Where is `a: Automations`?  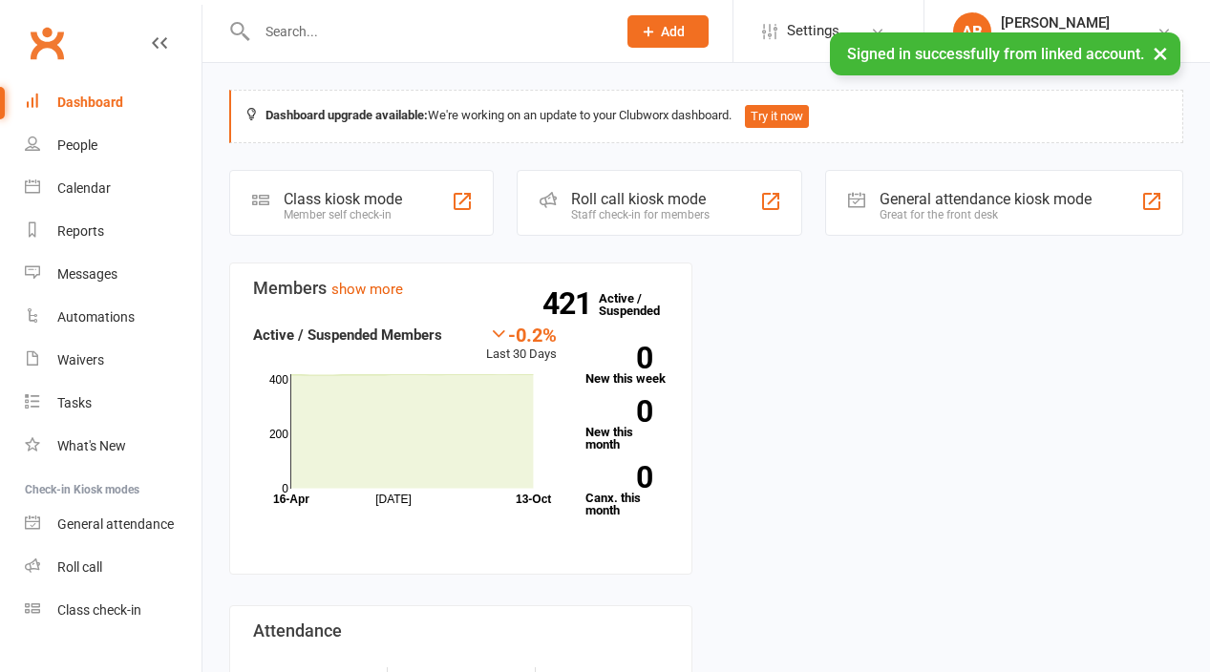 a: Automations is located at coordinates (113, 317).